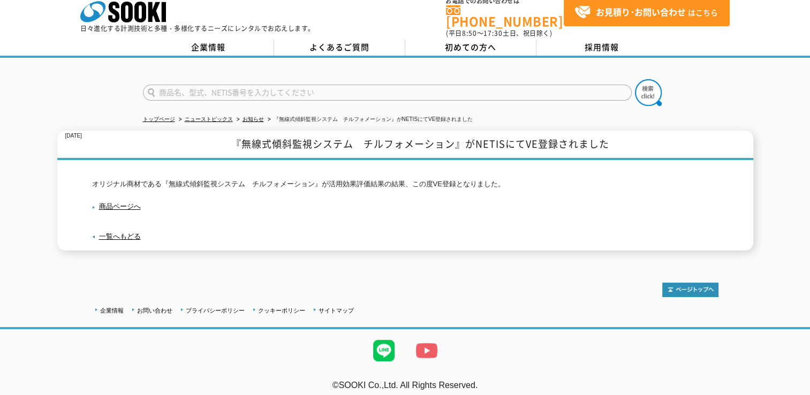 The height and width of the screenshot is (395, 810). Describe the element at coordinates (602, 48) in the screenshot. I see `a: 採用情報` at that location.